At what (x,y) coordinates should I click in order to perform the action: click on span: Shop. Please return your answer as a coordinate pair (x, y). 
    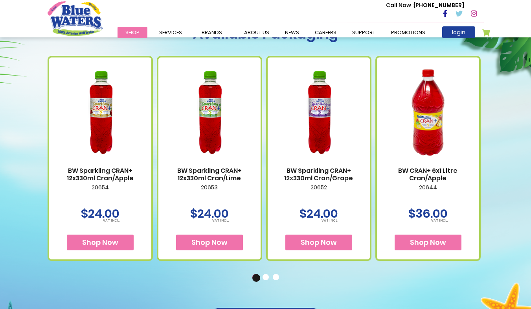
    Looking at the image, I should click on (132, 32).